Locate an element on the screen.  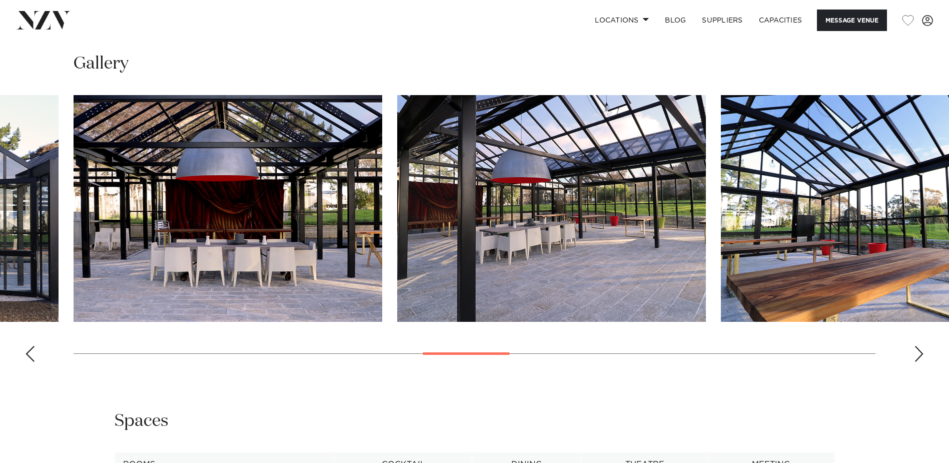
a: BLOG is located at coordinates (676, 20).